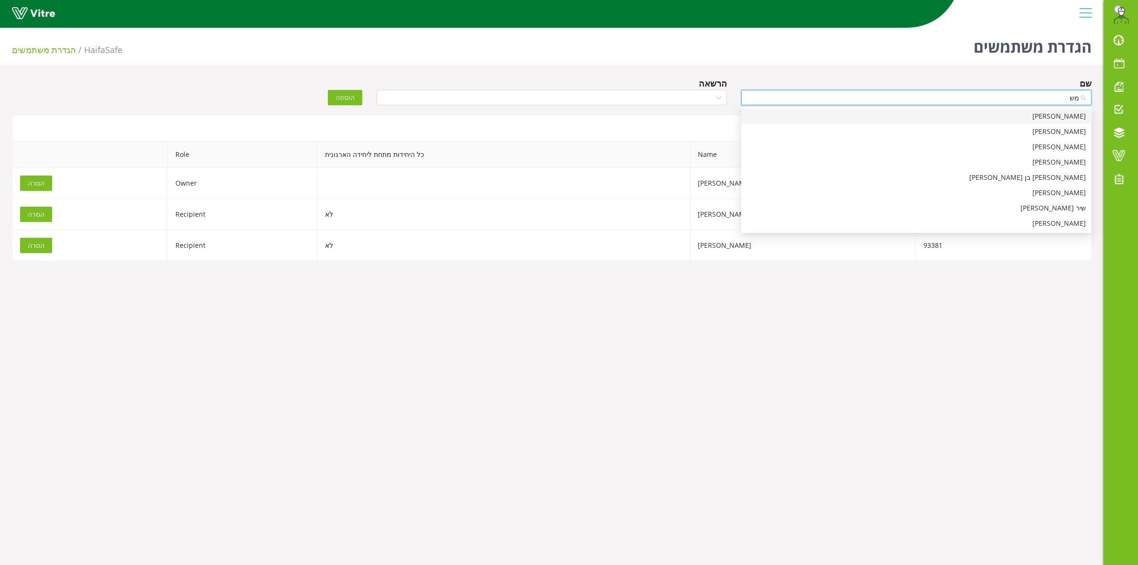 This screenshot has height=565, width=1138. Describe the element at coordinates (917, 147) in the screenshot. I see `div: משה יעקובוב` at that location.